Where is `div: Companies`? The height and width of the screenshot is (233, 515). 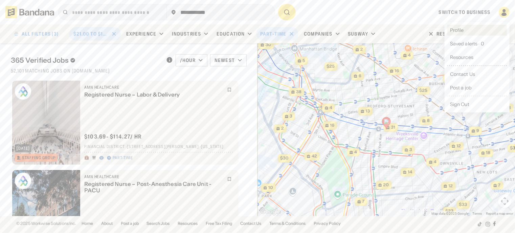
div: Companies is located at coordinates (318, 34).